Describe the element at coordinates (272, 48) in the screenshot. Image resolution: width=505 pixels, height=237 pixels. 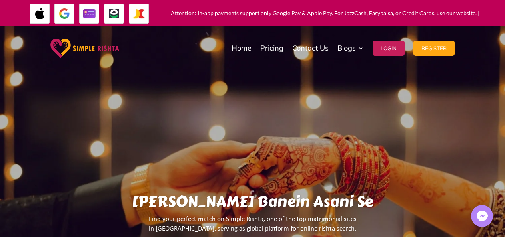
I see `a: Pricing` at that location.